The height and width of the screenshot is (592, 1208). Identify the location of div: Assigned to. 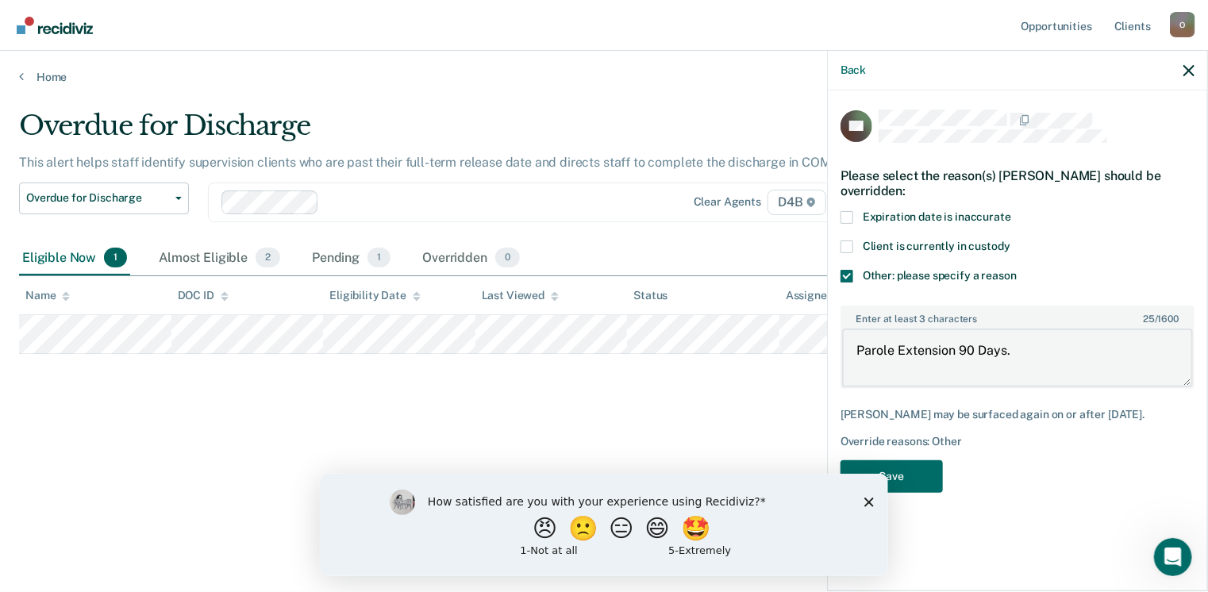
(823, 295).